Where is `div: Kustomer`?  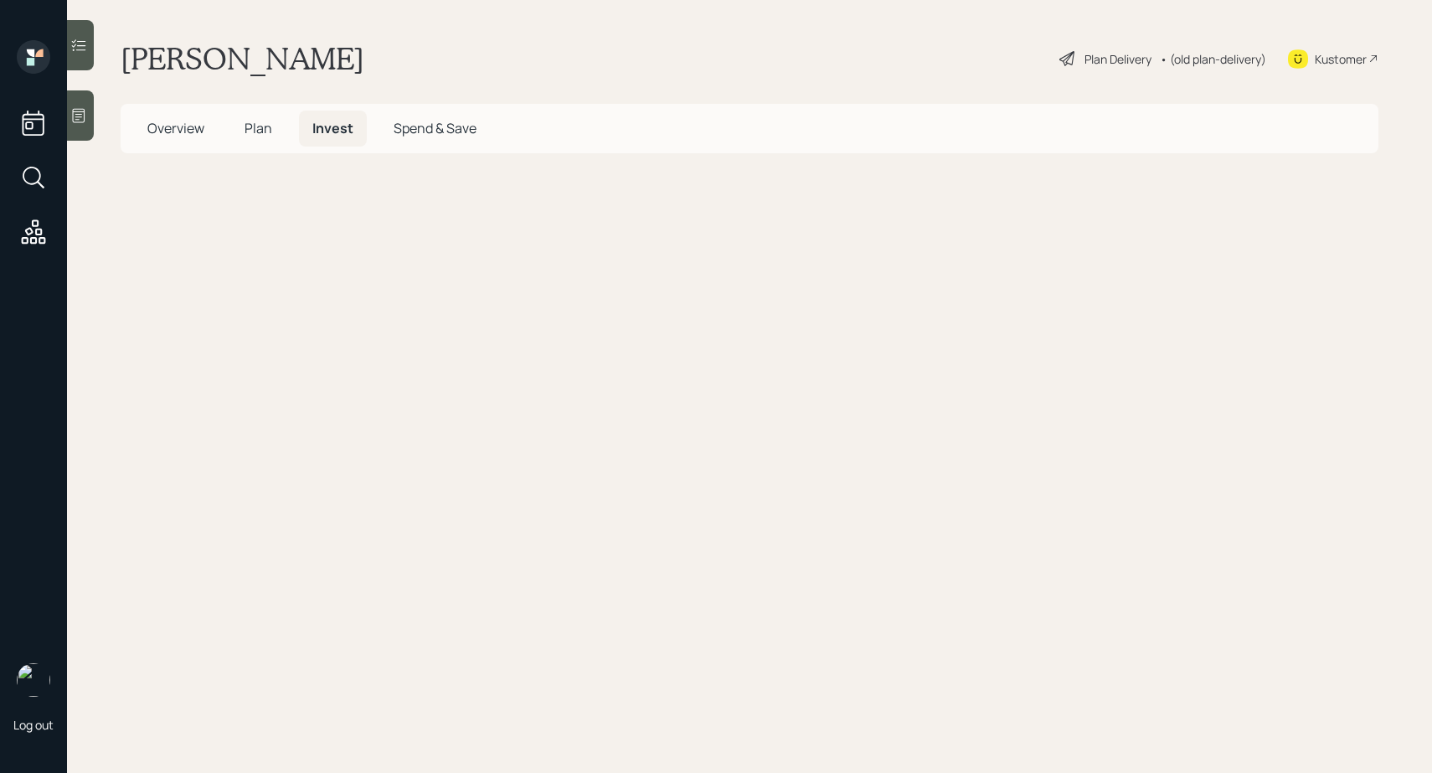
div: Kustomer is located at coordinates (1341, 59).